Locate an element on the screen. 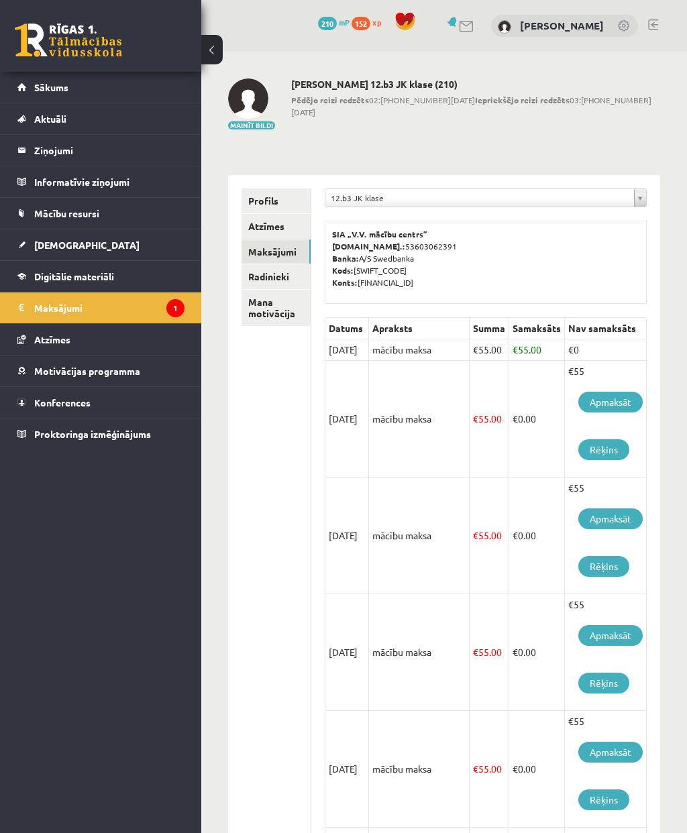 This screenshot has width=687, height=833. td: €0 is located at coordinates (606, 350).